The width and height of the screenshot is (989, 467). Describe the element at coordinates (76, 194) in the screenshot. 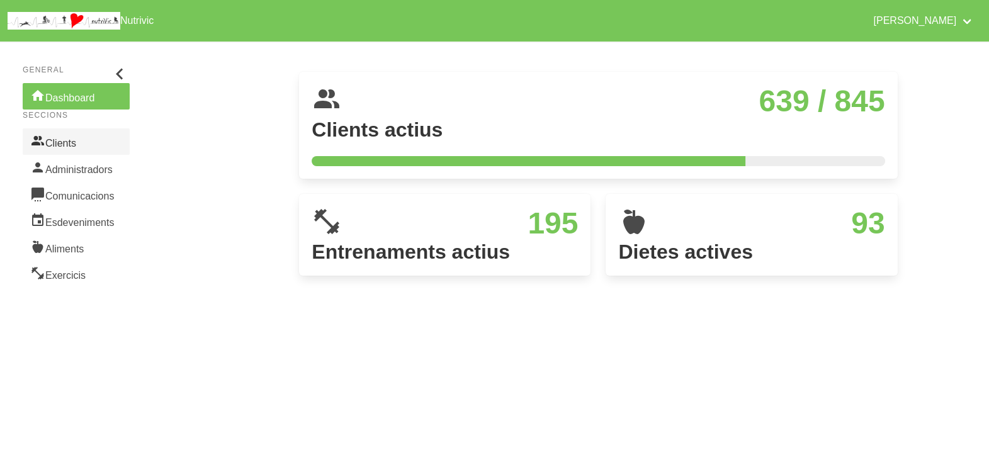

I see `a: Comunicacions` at that location.